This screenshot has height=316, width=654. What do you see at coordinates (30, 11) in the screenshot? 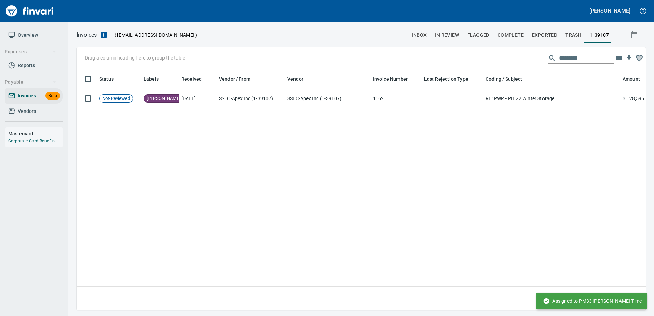
I see `img: Finvari` at bounding box center [30, 11].